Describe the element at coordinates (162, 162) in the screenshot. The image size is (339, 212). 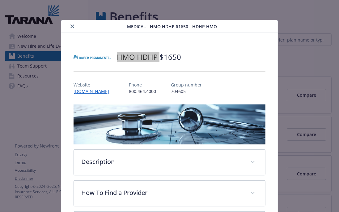
I see `p: Description` at that location.